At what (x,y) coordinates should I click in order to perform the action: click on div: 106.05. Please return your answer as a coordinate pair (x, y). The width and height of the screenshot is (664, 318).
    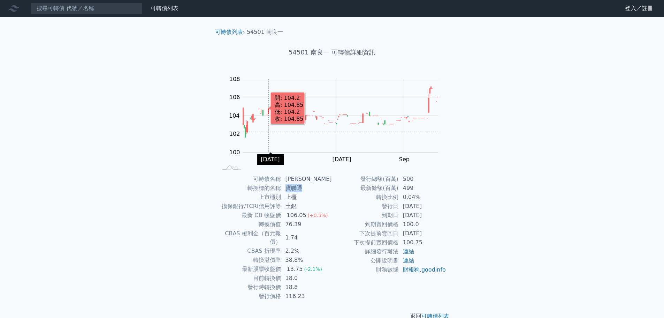
    Looking at the image, I should click on (297, 215).